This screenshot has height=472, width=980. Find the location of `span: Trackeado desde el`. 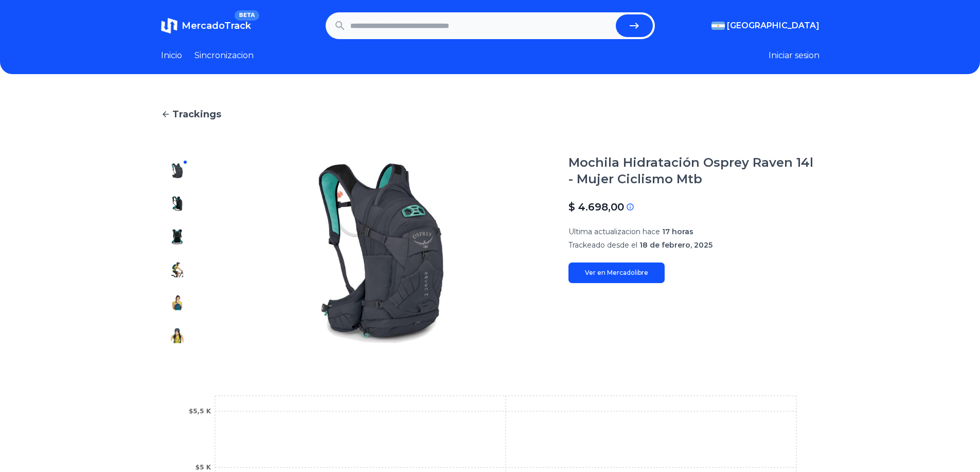

span: Trackeado desde el is located at coordinates (603, 245).